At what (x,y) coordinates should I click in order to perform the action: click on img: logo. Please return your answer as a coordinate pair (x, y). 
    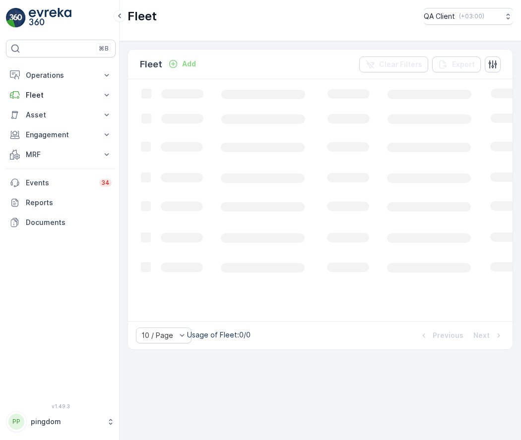
    Looking at the image, I should click on (16, 18).